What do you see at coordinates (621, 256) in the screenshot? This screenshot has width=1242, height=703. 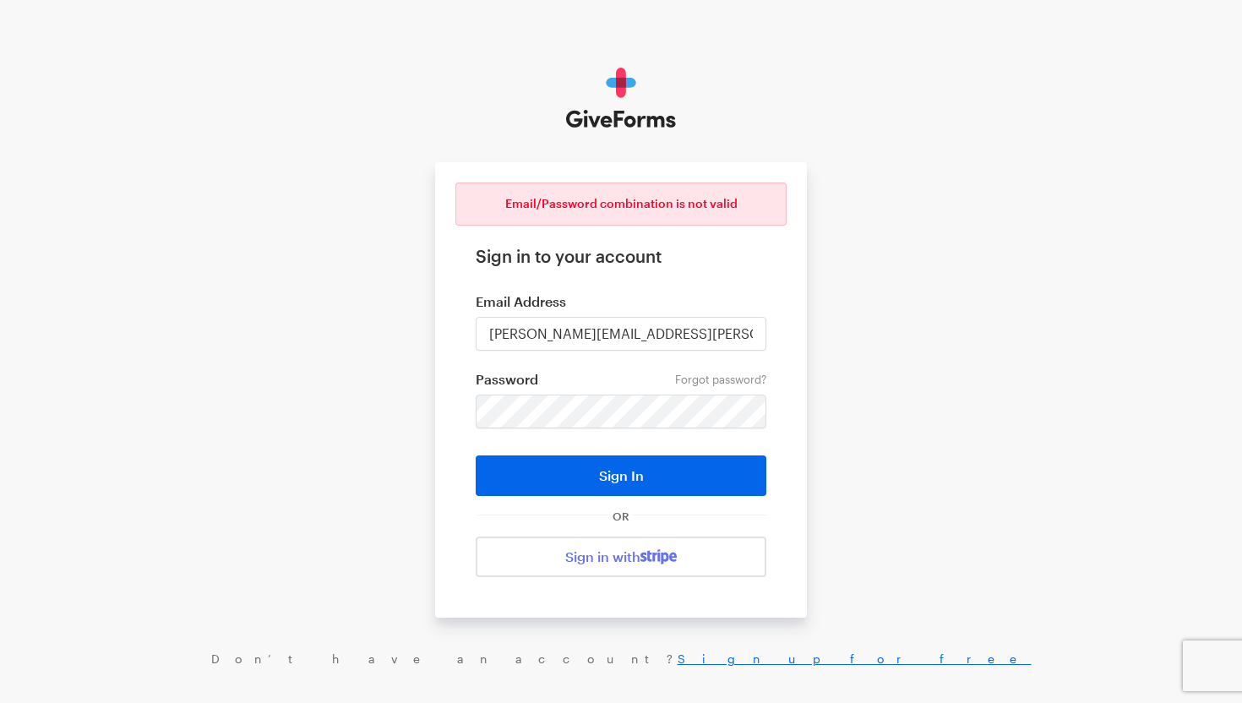 I see `h1: Sign in to your account` at bounding box center [621, 256].